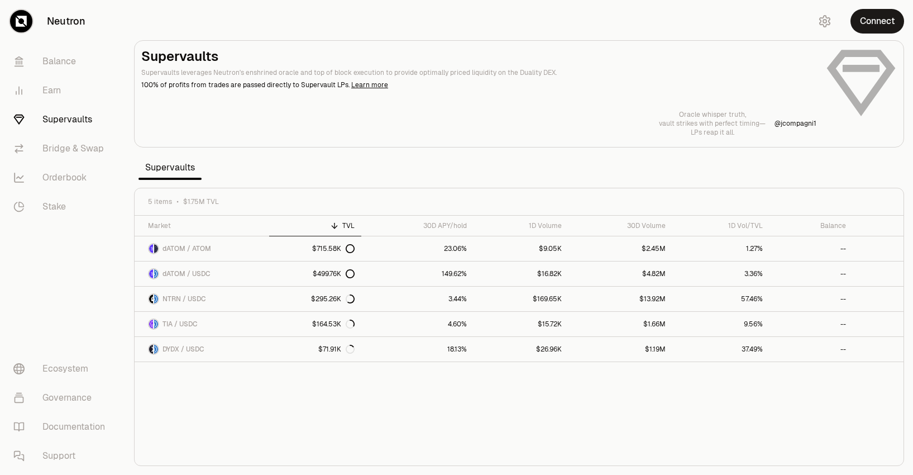 Image resolution: width=913 pixels, height=475 pixels. What do you see at coordinates (202, 324) in the screenshot?
I see `a: TIA LogoUSDC LogoTIA / USDC` at bounding box center [202, 324].